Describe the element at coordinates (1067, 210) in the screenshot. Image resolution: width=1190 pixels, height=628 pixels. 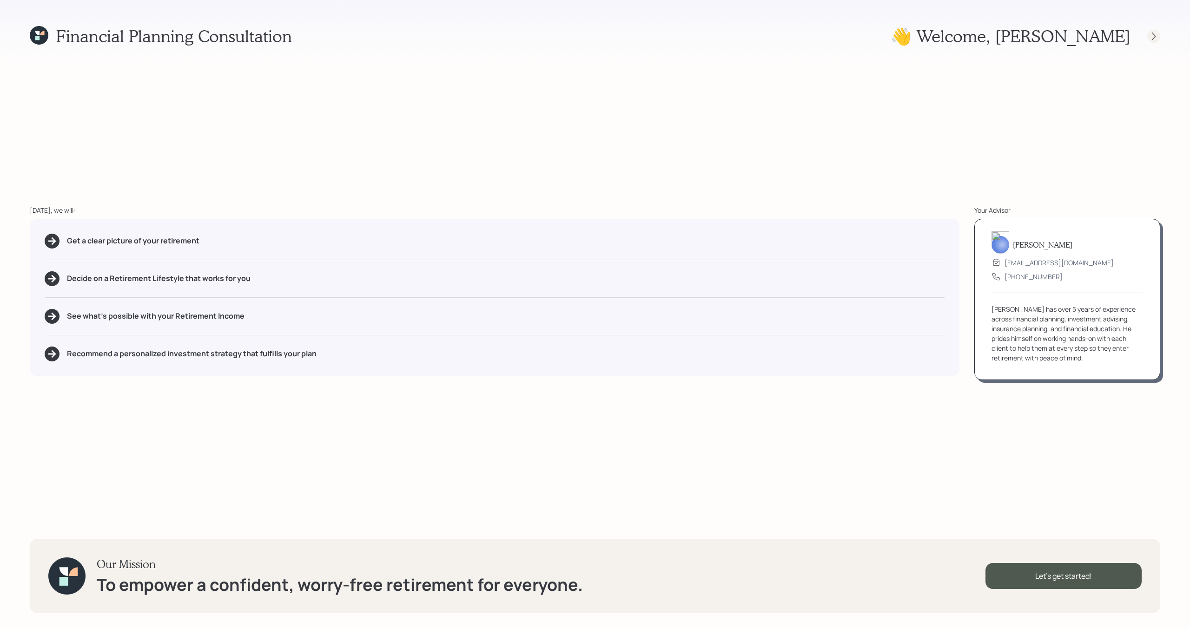
I see `div: Your Advisor` at that location.